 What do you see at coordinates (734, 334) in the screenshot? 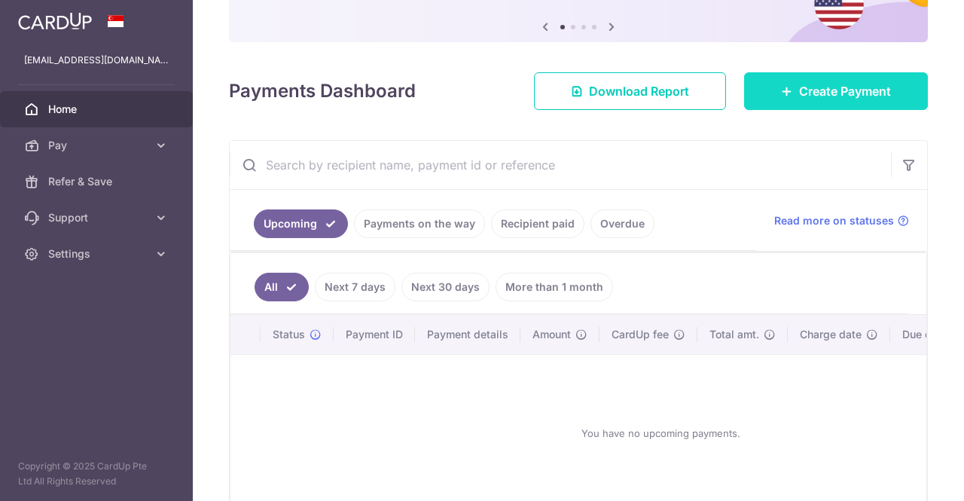
I see `span: Total amt.` at bounding box center [734, 334].